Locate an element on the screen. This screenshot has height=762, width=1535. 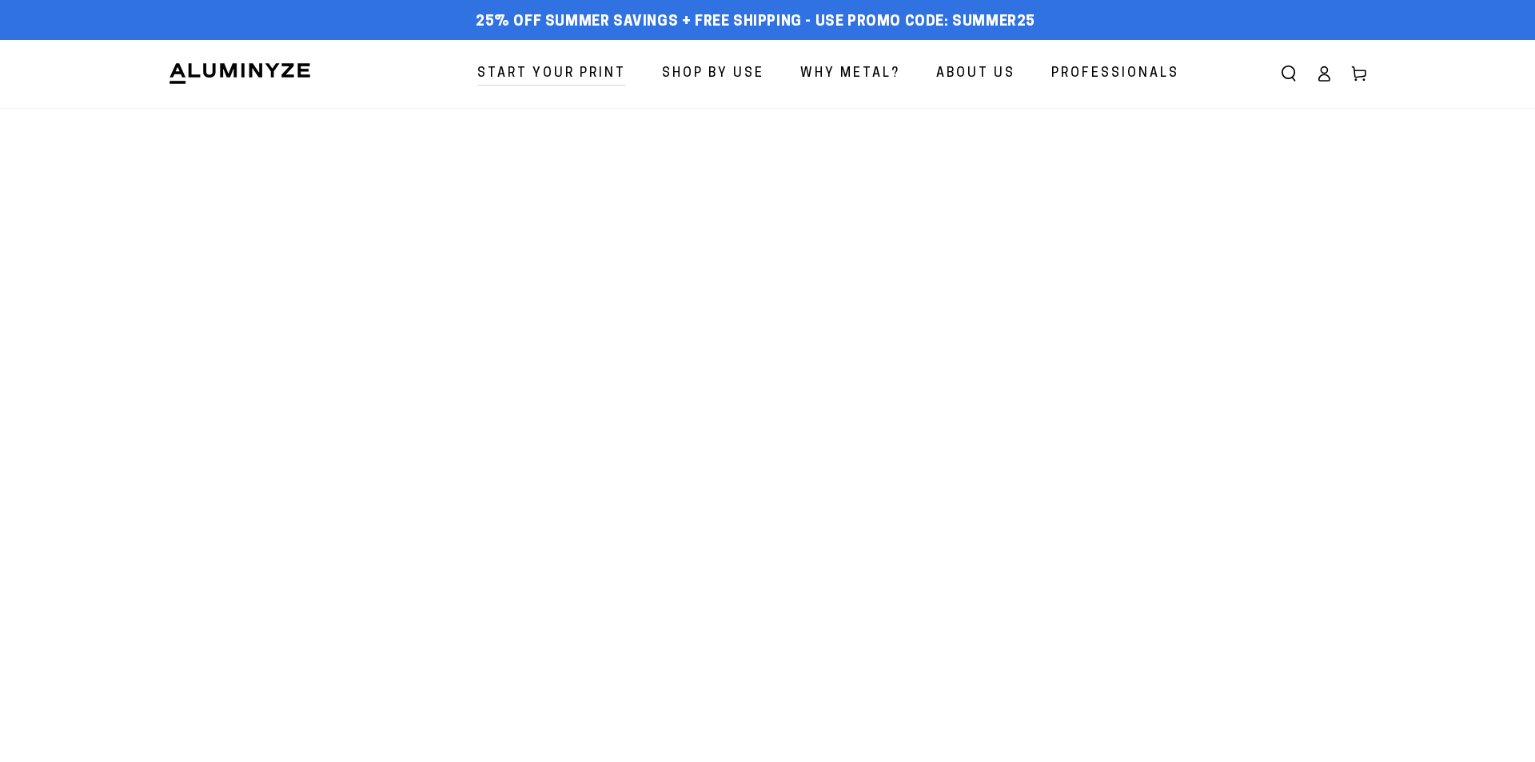
summary: Search our site is located at coordinates (1289, 74).